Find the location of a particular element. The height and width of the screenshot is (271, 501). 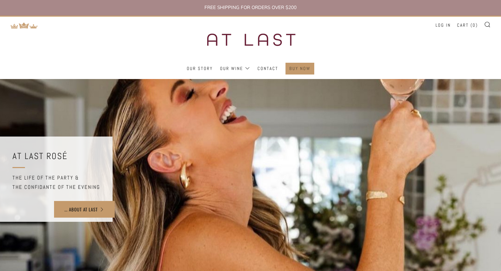

a: Contact is located at coordinates (268, 69).